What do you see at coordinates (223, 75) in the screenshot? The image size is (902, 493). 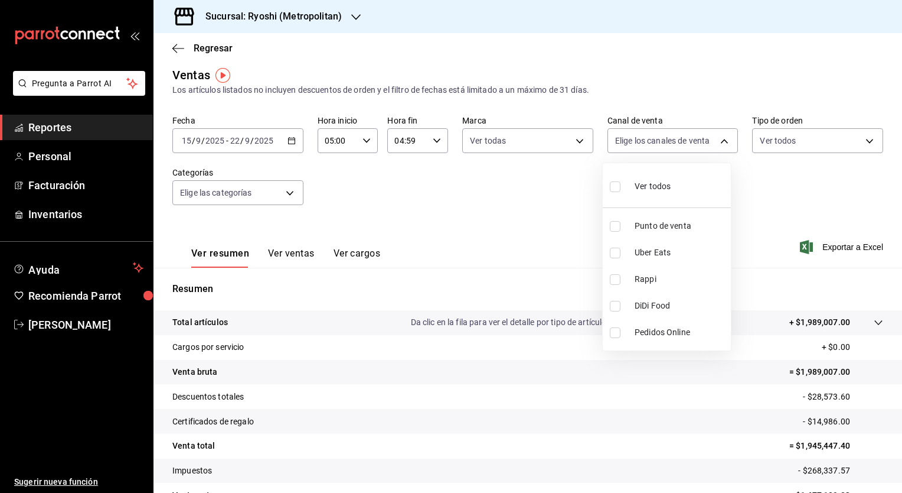 I see `img: Tooltip marker` at bounding box center [223, 75].